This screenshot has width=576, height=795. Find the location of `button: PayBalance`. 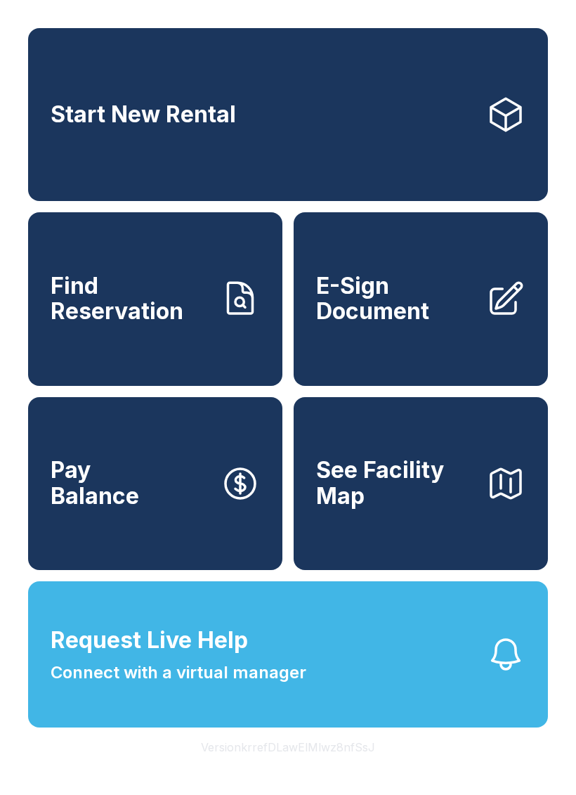

button: PayBalance is located at coordinates (155, 484).